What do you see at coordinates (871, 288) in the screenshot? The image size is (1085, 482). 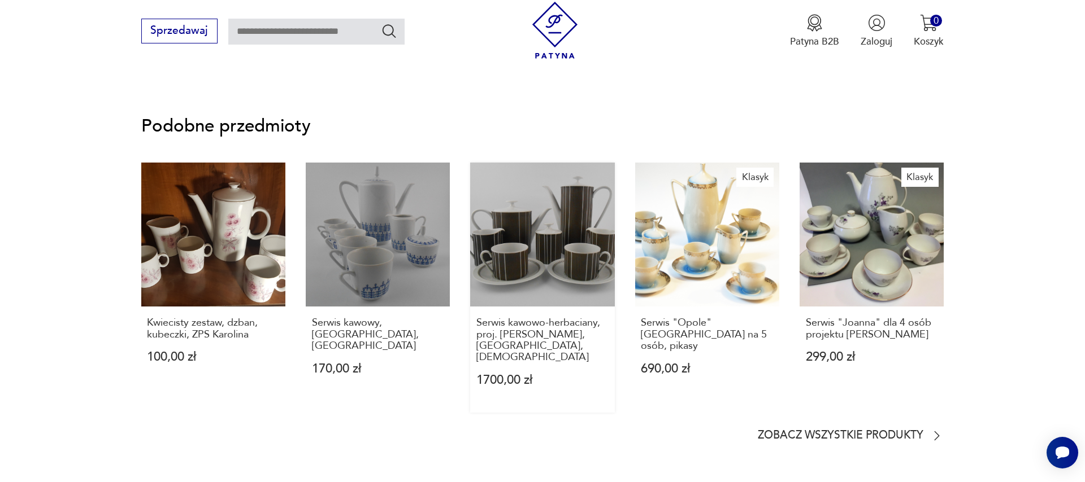 I see `a: KlasykSerwis "Joanna" dla 4 osób projektu Wincentego PotackiegoSerwis "Joanna" dla 4 osób projekt...` at bounding box center [871, 288].